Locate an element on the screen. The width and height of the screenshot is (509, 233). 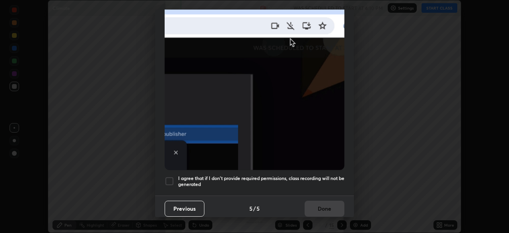
button: Previous is located at coordinates (185, 209).